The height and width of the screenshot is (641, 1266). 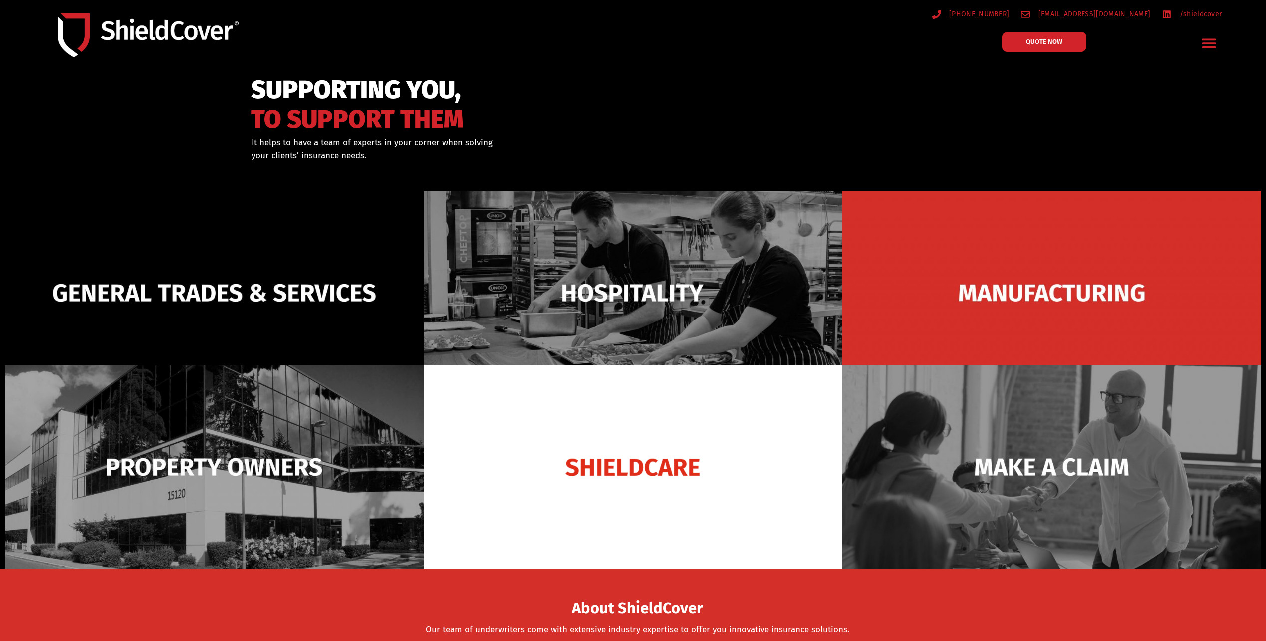 I want to click on span: SUPPORTING YOU,, so click(x=357, y=90).